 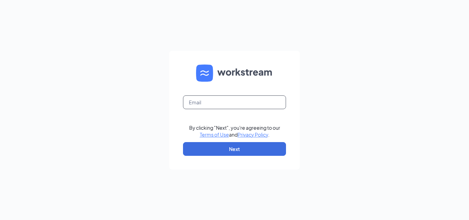 I want to click on input: Email, so click(x=234, y=102).